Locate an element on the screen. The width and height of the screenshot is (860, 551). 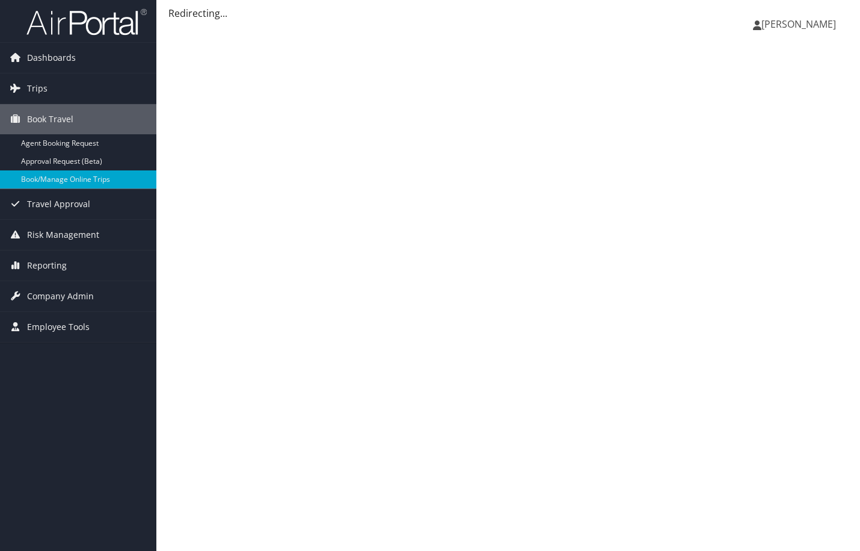
span: Reporting is located at coordinates (47, 265).